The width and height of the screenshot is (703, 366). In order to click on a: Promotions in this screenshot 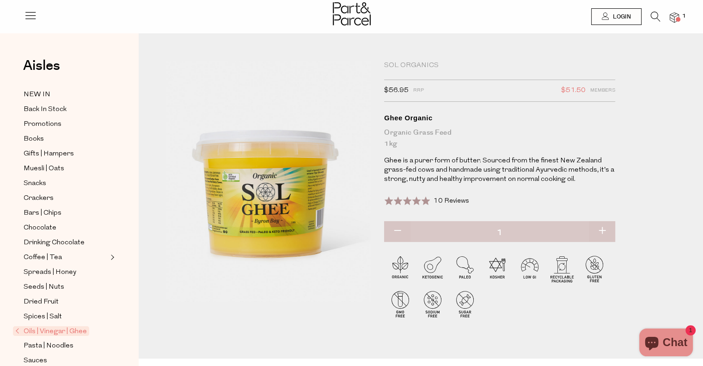, I will do `click(66, 124)`.